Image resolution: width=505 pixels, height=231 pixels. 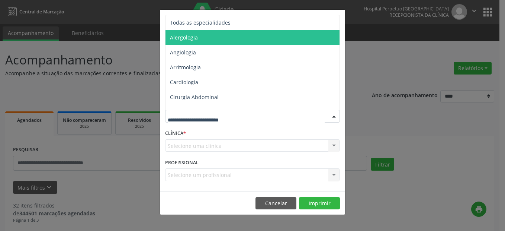 I want to click on label: CLÍNICA, so click(x=176, y=133).